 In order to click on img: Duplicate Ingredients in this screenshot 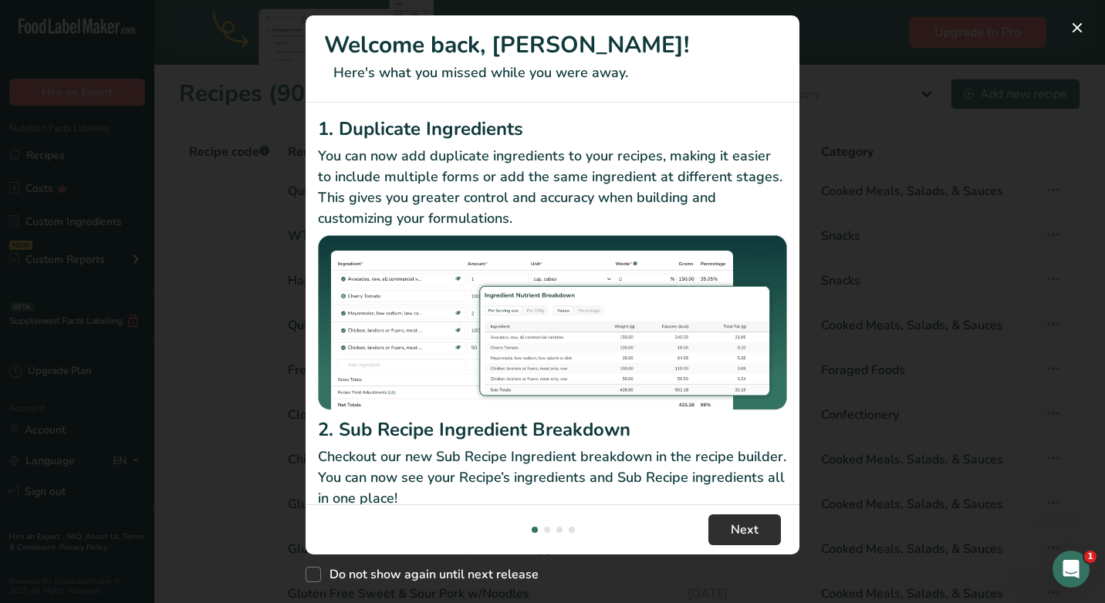, I will do `click(552, 322)`.